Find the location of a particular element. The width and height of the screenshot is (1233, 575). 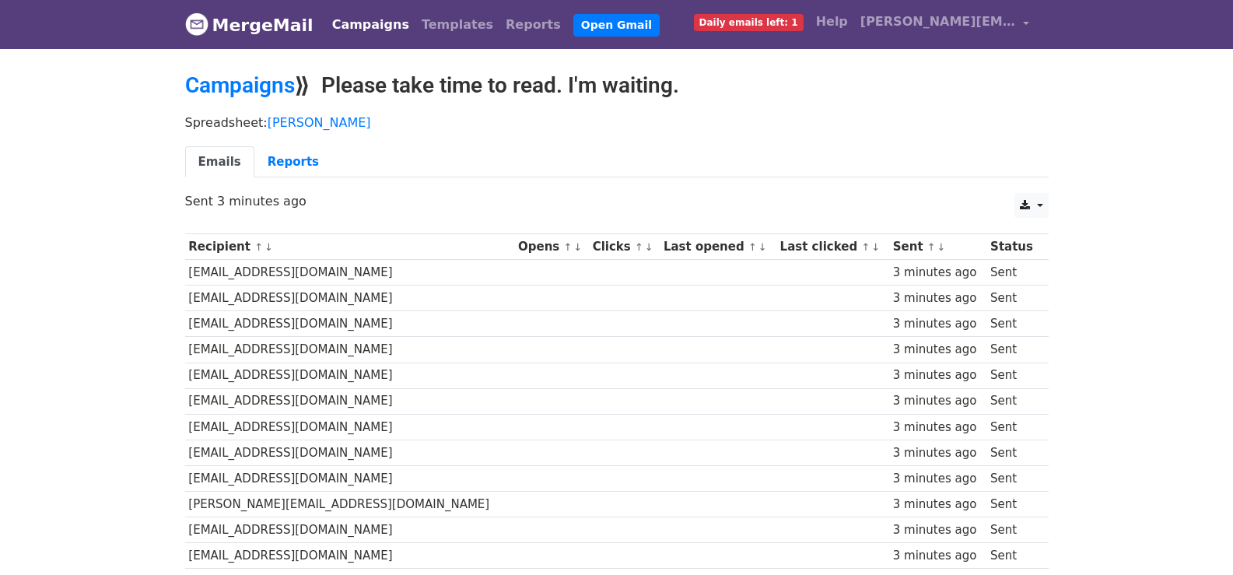

span: Daily emails left: 1 is located at coordinates (748, 23).